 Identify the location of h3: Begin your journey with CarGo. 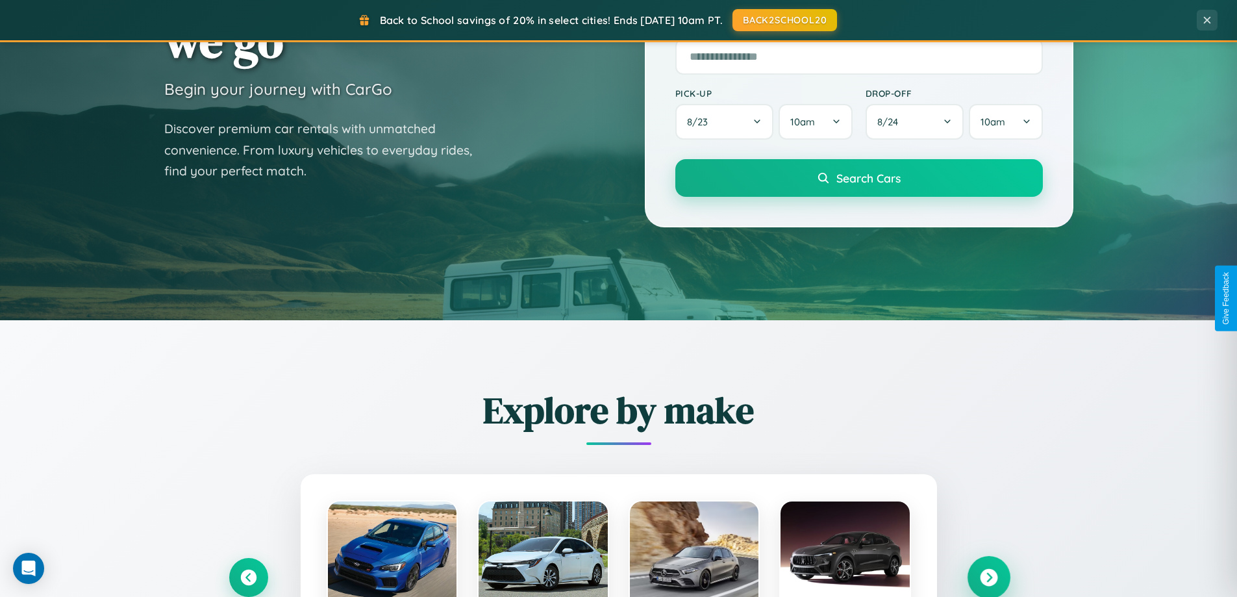
(278, 89).